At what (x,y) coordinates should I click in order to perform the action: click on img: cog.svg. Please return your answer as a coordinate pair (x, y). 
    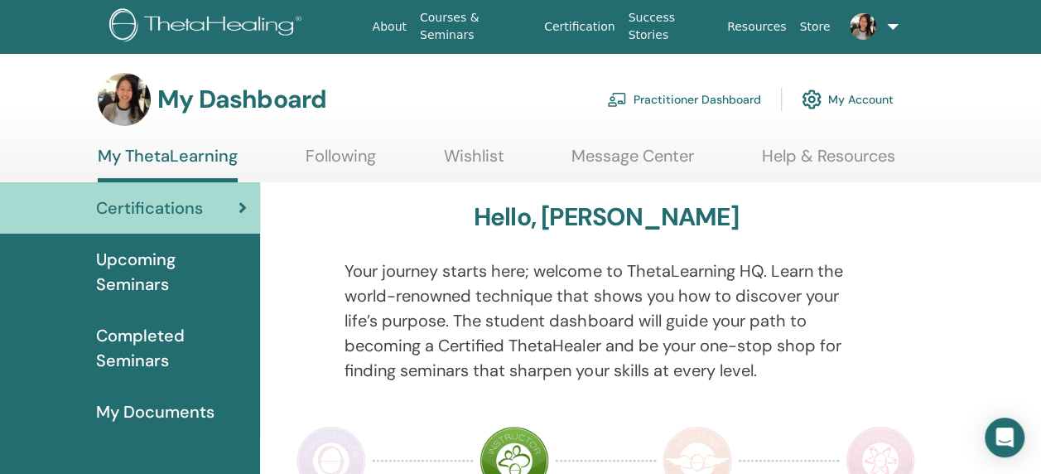
    Looking at the image, I should click on (812, 99).